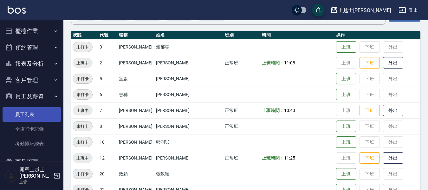 Image resolution: width=428 pixels, height=190 pixels. Describe the element at coordinates (136, 94) in the screenshot. I see `td: 慈穗` at that location.